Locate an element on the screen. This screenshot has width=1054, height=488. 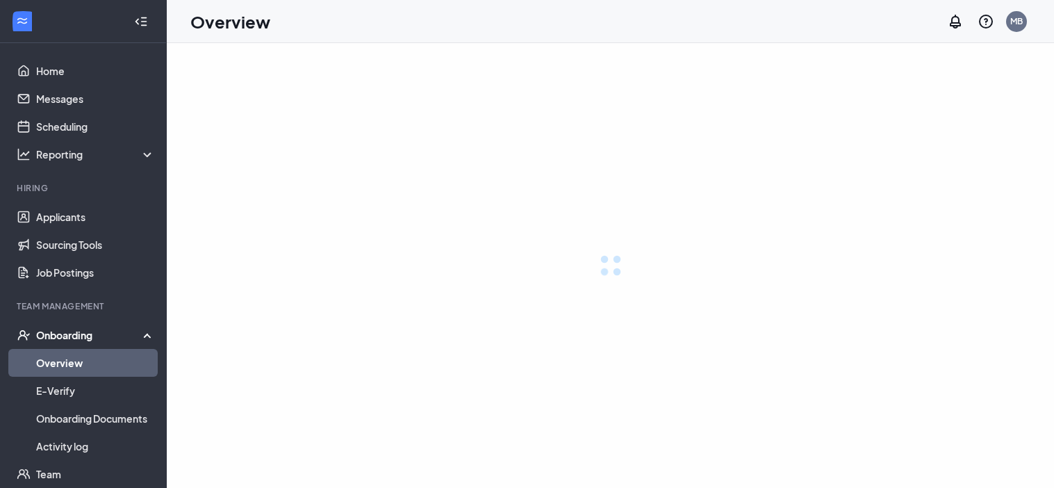
h1: Overview is located at coordinates (230, 22).